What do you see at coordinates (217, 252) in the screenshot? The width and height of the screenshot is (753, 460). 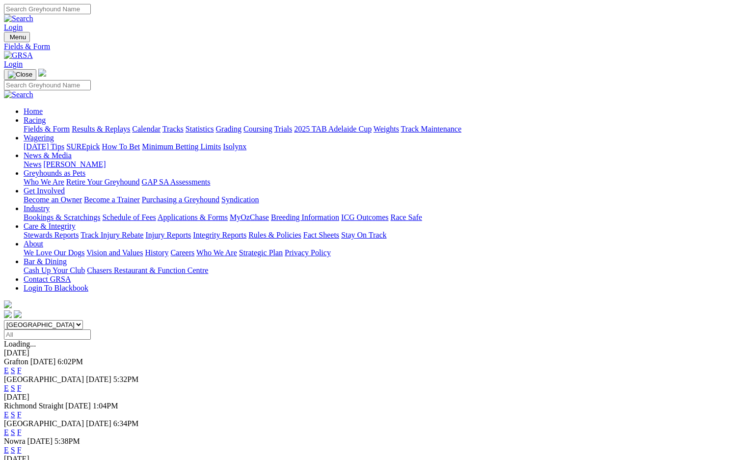 I see `a: Who We Are` at bounding box center [217, 252].